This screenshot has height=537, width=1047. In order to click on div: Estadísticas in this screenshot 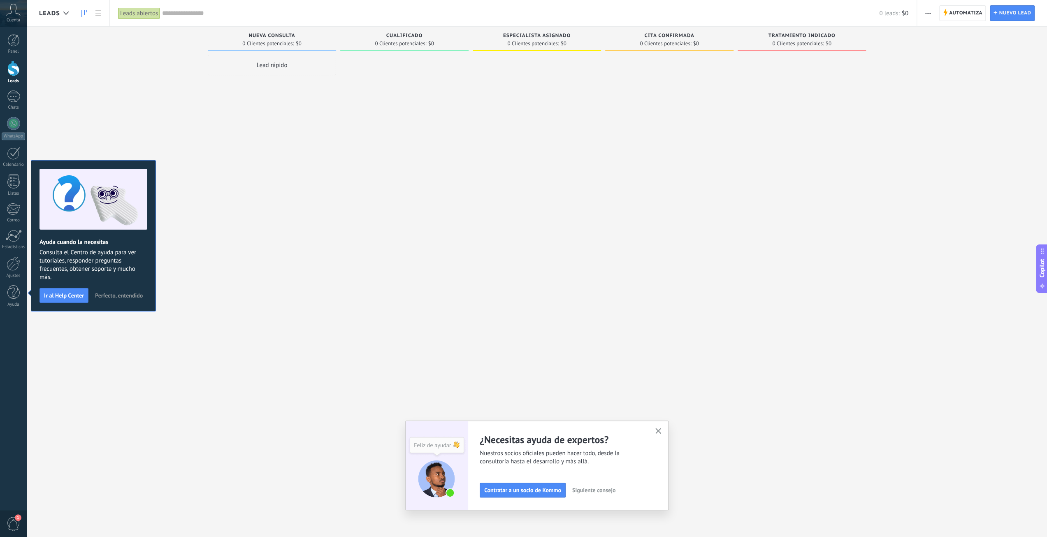, I will do `click(14, 247)`.